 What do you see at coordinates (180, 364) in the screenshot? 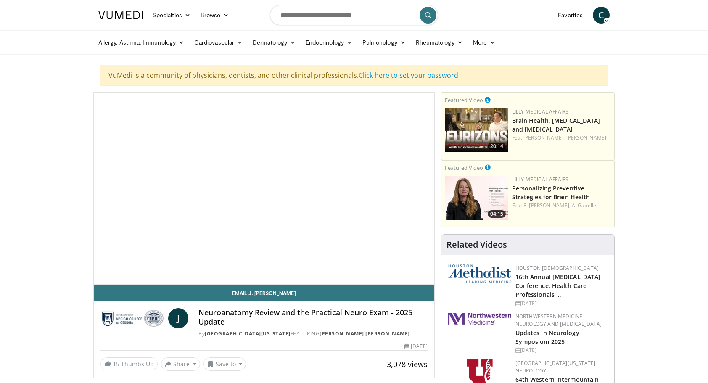
I see `button: Share` at bounding box center [180, 364].